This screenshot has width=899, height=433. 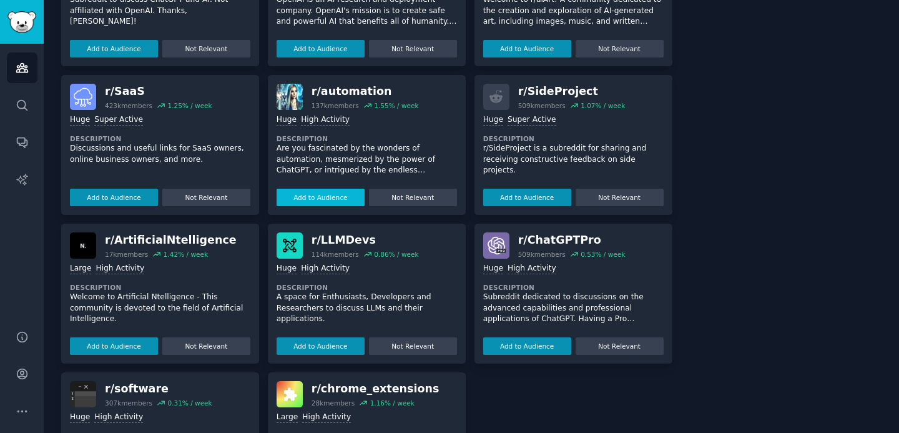 What do you see at coordinates (365, 91) in the screenshot?
I see `div: r/ automation` at bounding box center [365, 91].